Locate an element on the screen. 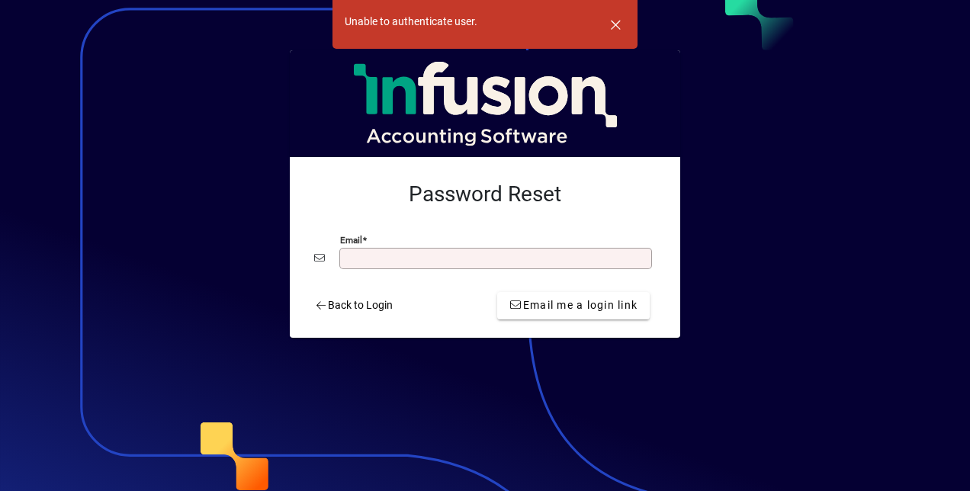 This screenshot has height=491, width=970. span: Back to Login is located at coordinates (353, 305).